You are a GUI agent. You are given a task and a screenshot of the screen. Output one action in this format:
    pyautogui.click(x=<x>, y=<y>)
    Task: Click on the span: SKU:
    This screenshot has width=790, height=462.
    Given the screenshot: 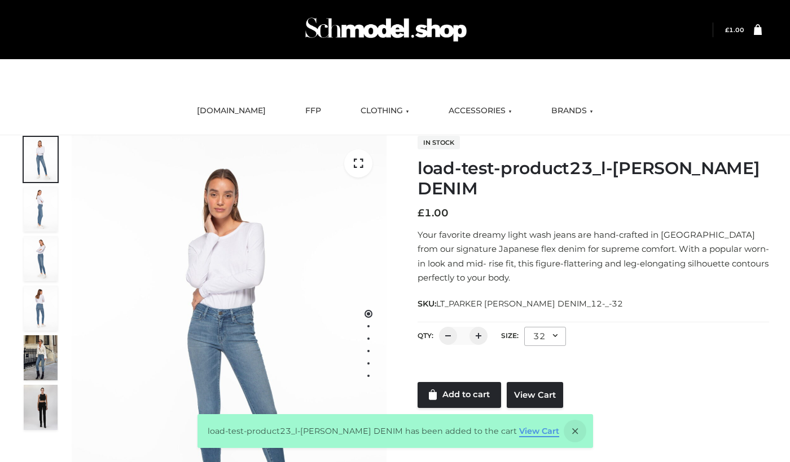 What is the action you would take?
    pyautogui.click(x=521, y=304)
    